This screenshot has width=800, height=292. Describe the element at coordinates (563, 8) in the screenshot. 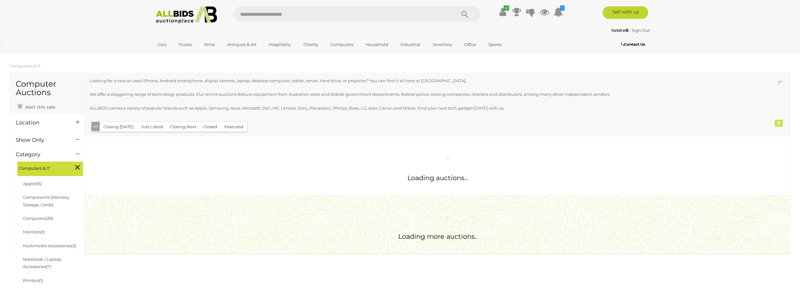

I see `i: 1` at that location.